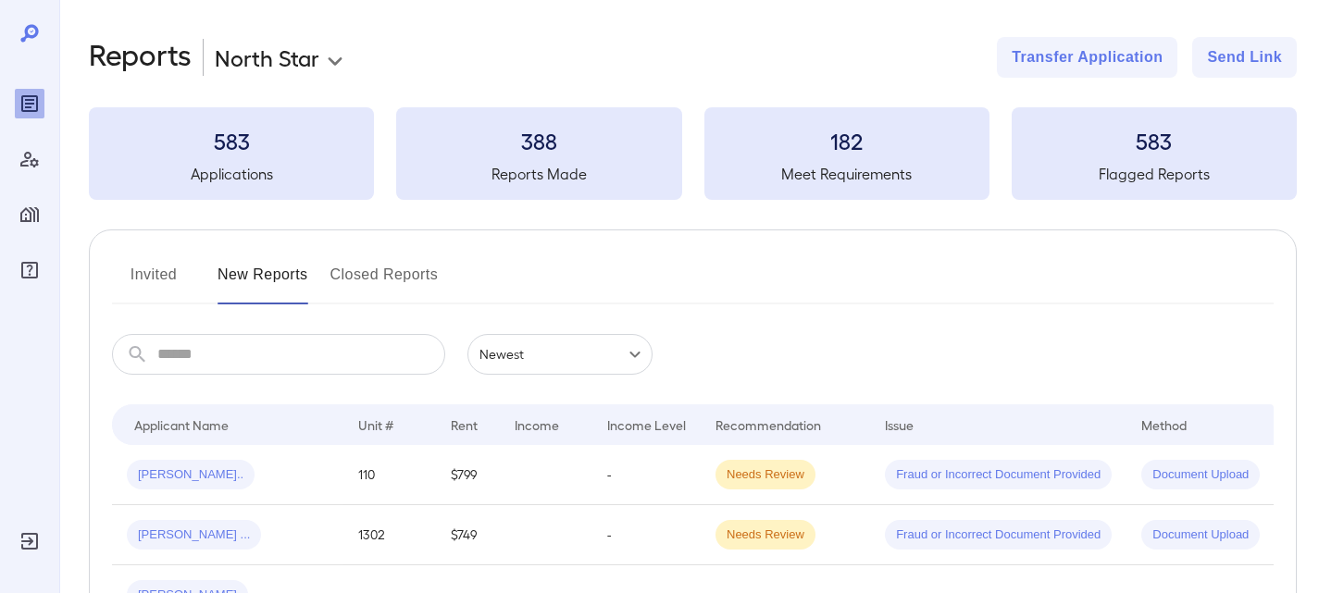 Image resolution: width=1319 pixels, height=593 pixels. Describe the element at coordinates (181, 425) in the screenshot. I see `div: Applicant Name` at that location.